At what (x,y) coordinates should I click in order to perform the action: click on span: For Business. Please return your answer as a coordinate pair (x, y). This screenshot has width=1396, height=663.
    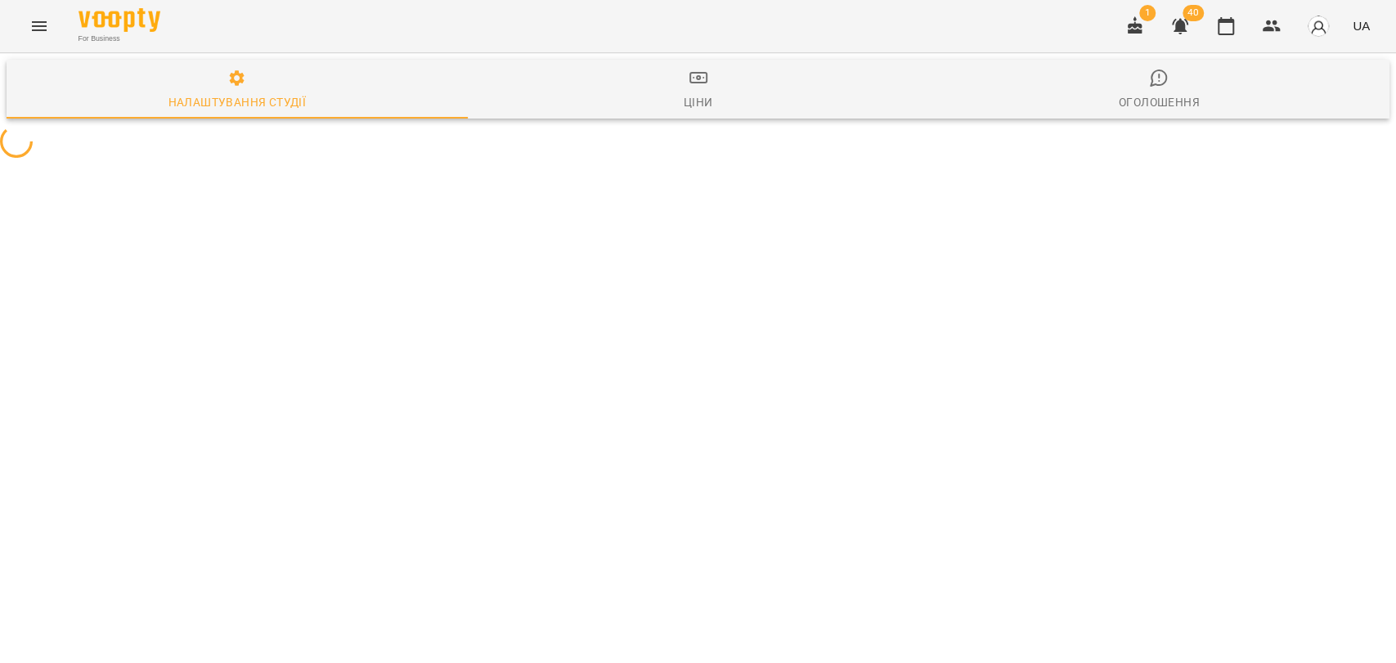
    Looking at the image, I should click on (119, 38).